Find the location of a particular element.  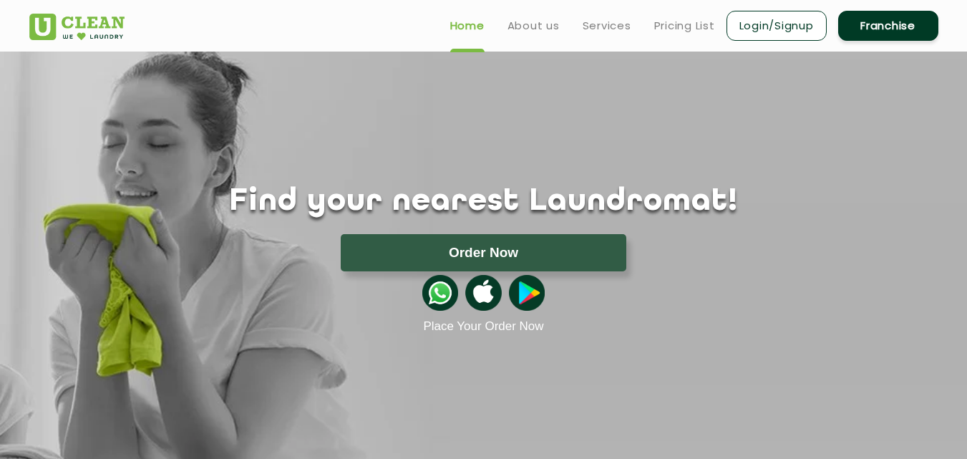

img: apple-icon.png is located at coordinates (483, 293).